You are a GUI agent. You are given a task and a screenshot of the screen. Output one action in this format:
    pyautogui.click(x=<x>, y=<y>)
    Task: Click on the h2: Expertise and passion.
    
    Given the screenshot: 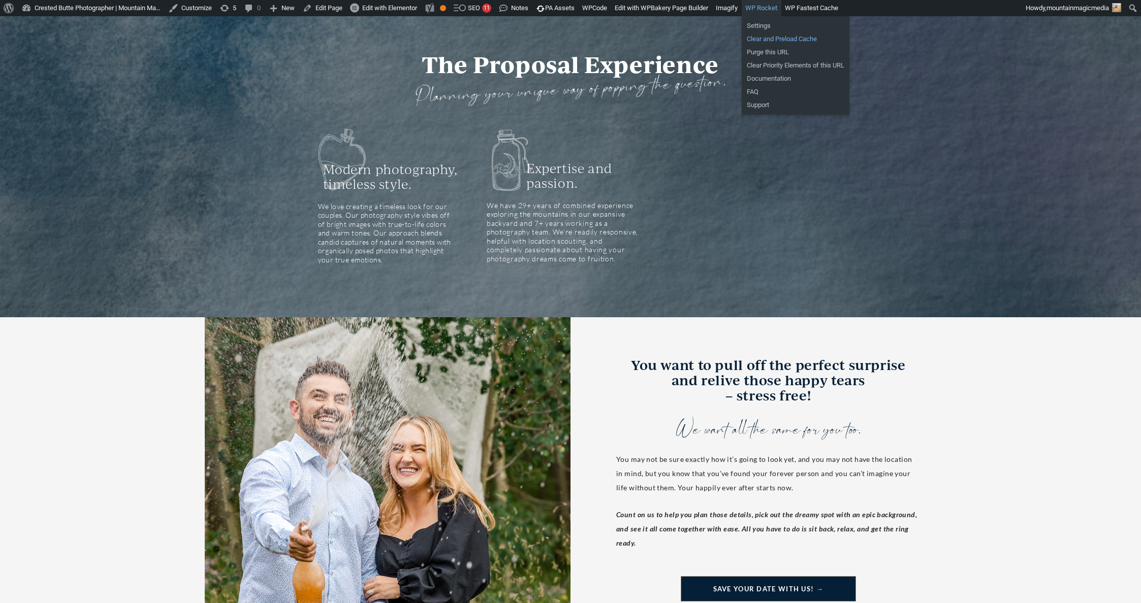 What is the action you would take?
    pyautogui.click(x=575, y=176)
    